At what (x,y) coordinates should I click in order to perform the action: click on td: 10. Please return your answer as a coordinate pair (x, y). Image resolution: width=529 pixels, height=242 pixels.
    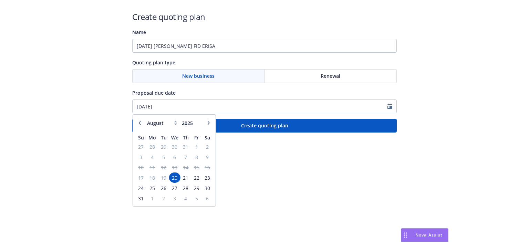
    Looking at the image, I should click on (141, 167).